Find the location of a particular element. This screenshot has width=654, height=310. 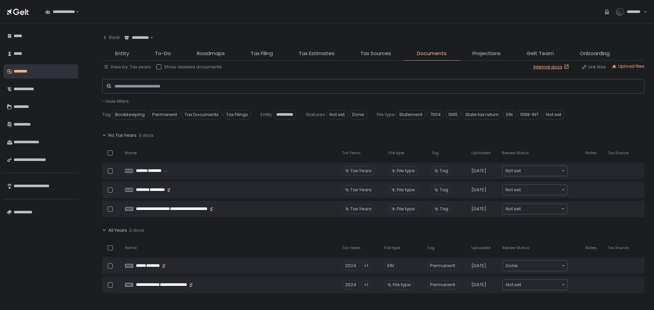

span: Tax Estimates is located at coordinates (317, 53).